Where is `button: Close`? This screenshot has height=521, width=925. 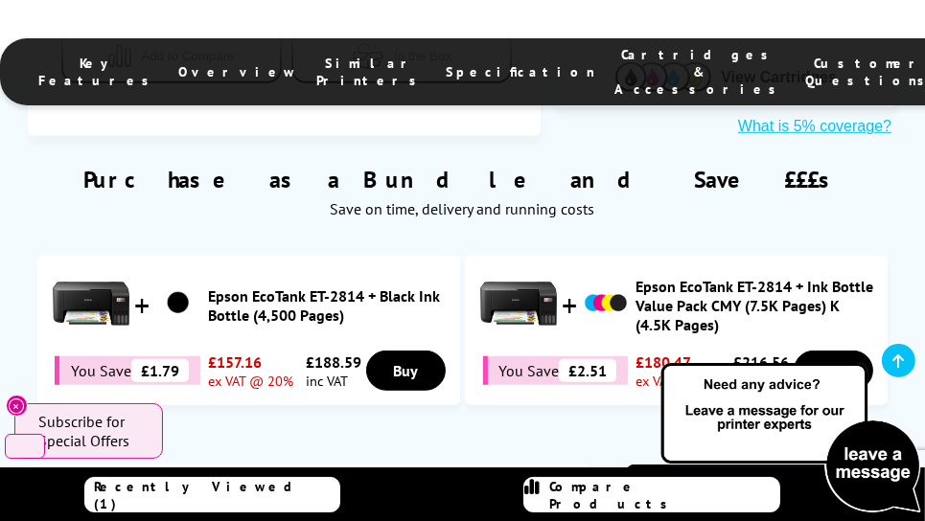
button: Close is located at coordinates (16, 405).